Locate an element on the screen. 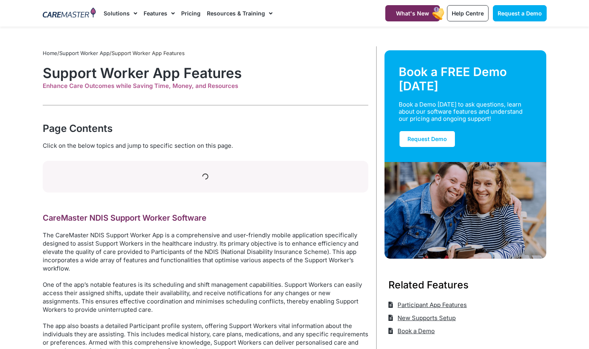 Image resolution: width=589 pixels, height=349 pixels. h1: Support Worker App Features is located at coordinates (205, 73).